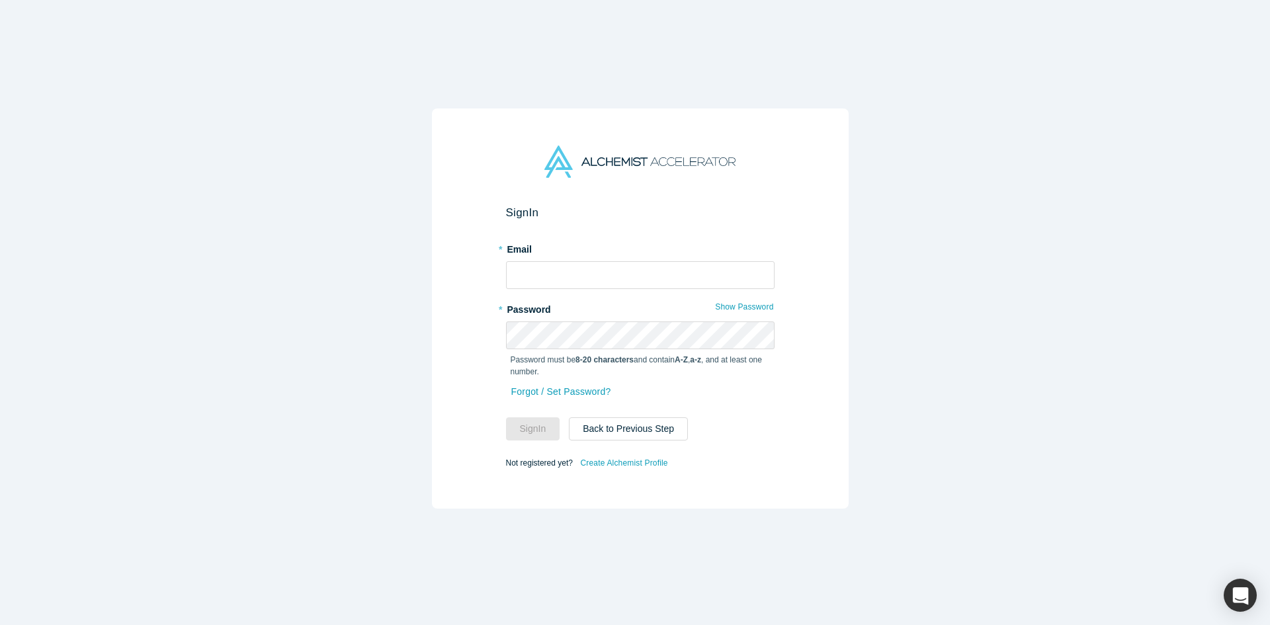 The height and width of the screenshot is (625, 1270). What do you see at coordinates (533, 429) in the screenshot?
I see `button: SignIn` at bounding box center [533, 429].